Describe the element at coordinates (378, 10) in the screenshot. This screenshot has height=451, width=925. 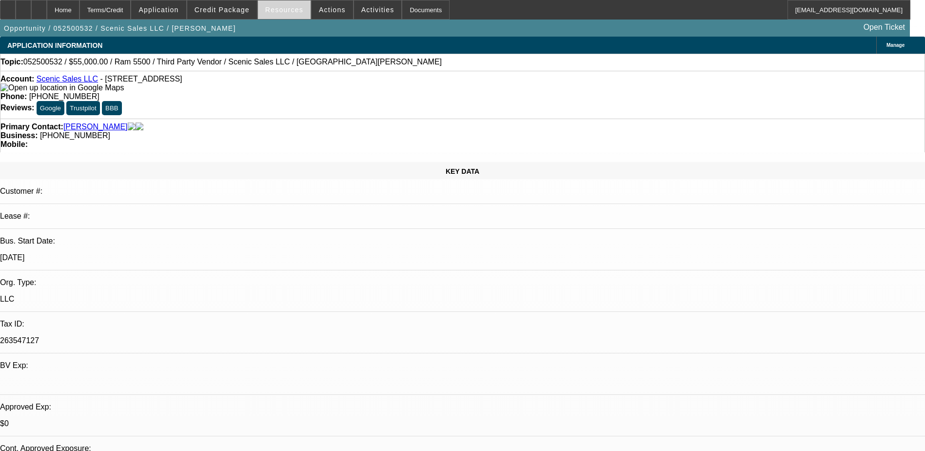
I see `button: Activities` at that location.